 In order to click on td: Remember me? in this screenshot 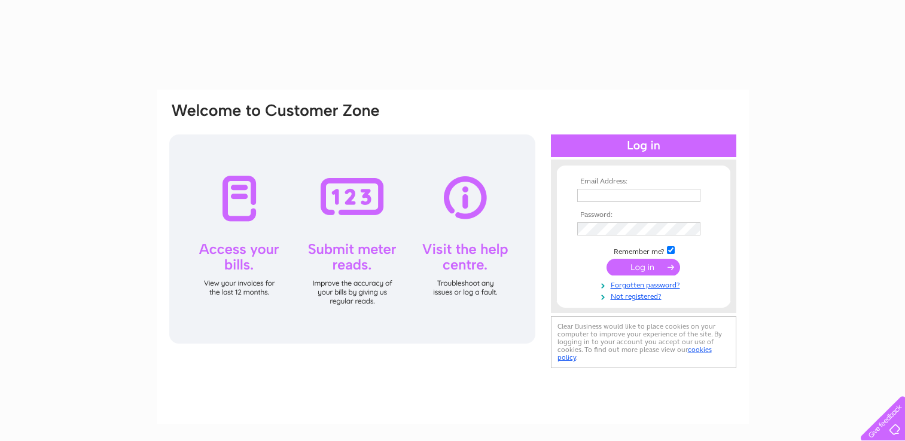, I will do `click(644, 251)`.